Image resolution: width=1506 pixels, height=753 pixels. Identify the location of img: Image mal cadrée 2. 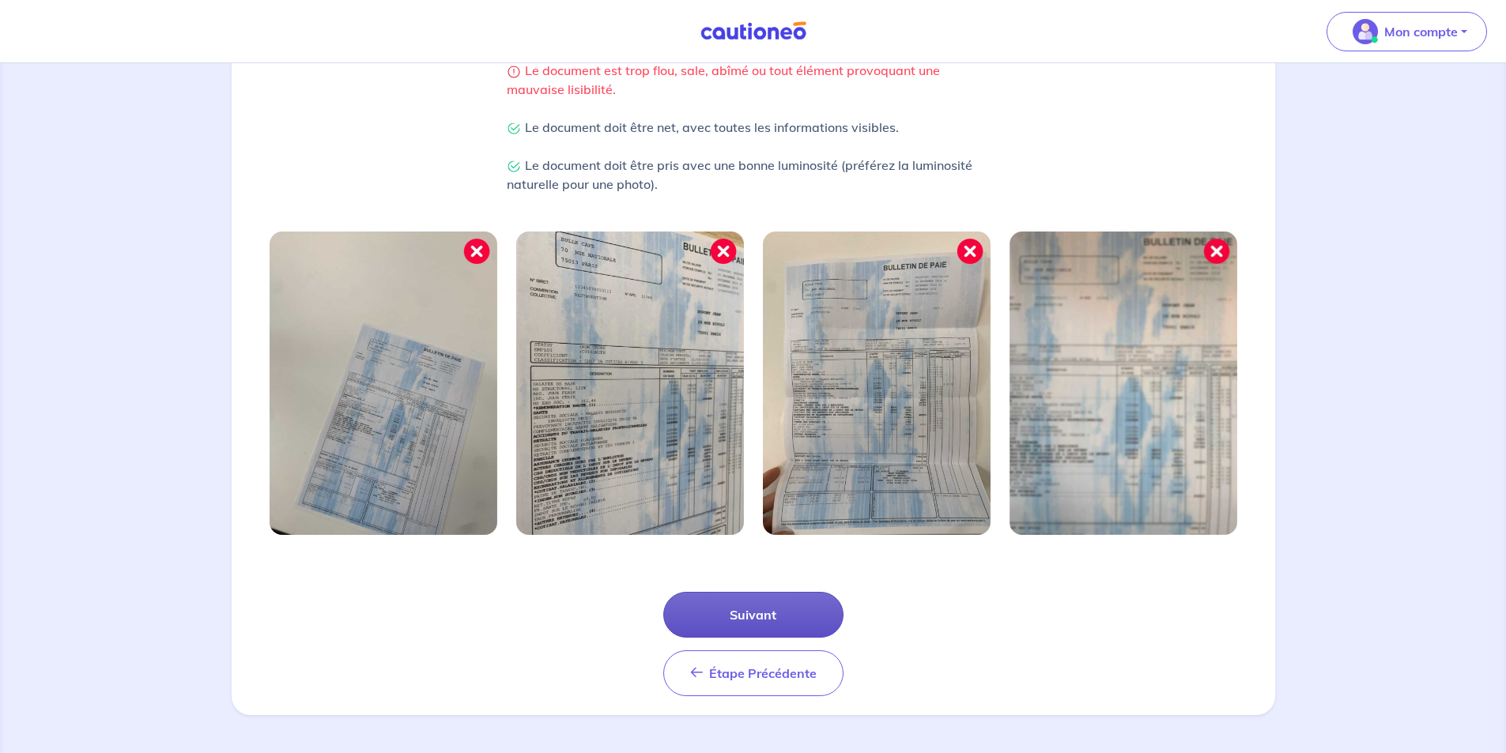
(630, 383).